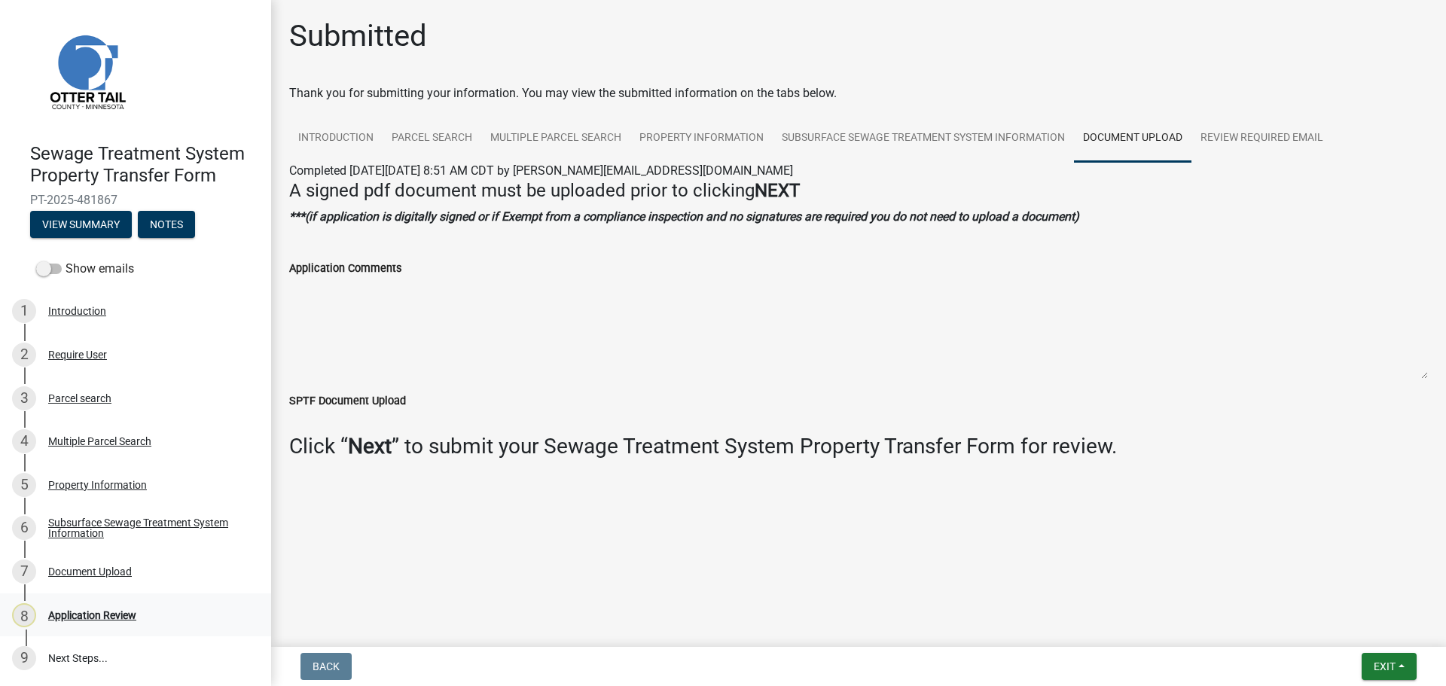 This screenshot has width=1446, height=686. What do you see at coordinates (859, 93) in the screenshot?
I see `div: Thank you for submitting your information. You may view the submitted information on the tabs below.` at bounding box center [859, 93].